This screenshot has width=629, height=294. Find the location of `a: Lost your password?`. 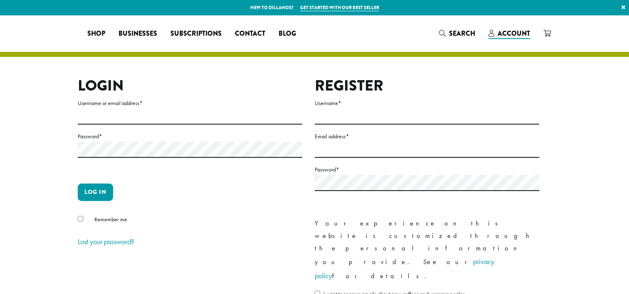

a: Lost your password? is located at coordinates (106, 242).